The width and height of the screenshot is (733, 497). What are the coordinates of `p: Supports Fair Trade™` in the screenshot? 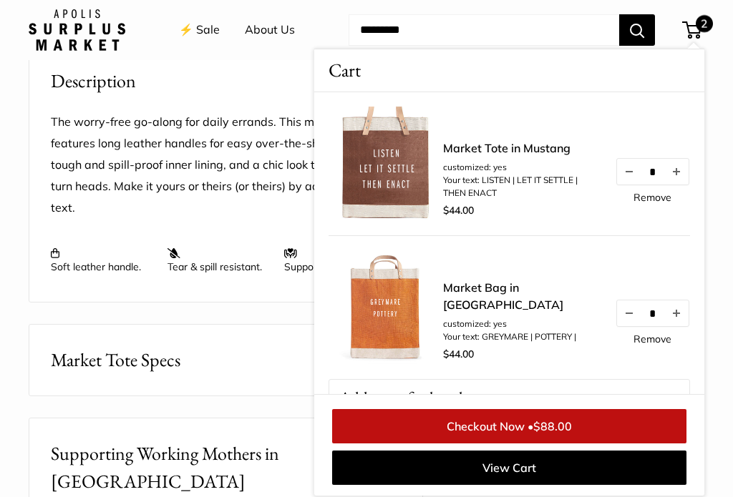 It's located at (335, 260).